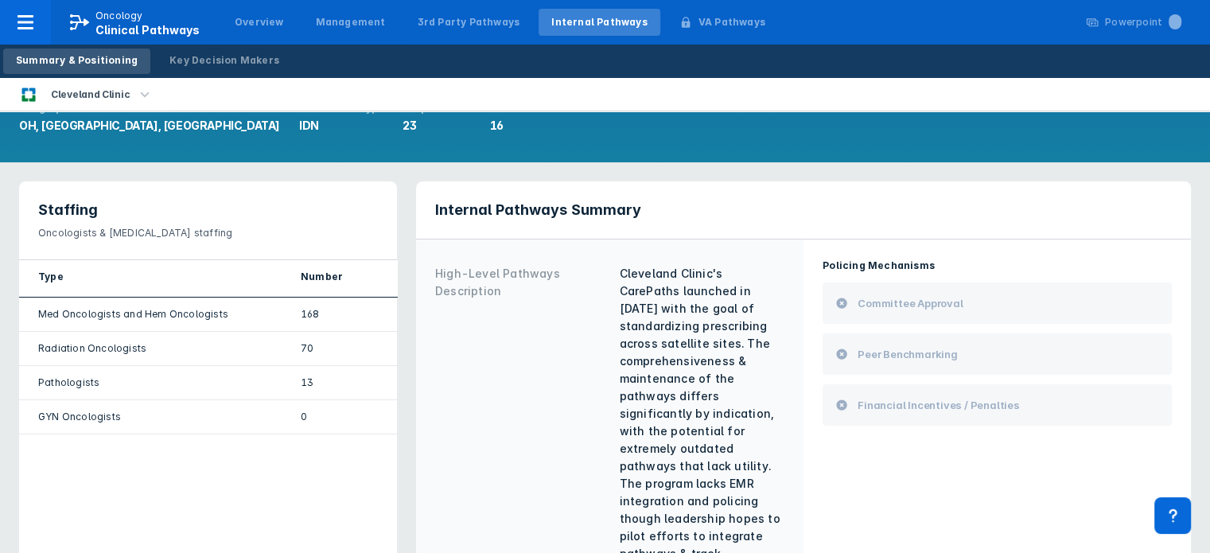 The image size is (1210, 553). Describe the element at coordinates (437, 126) in the screenshot. I see `div: 23` at that location.